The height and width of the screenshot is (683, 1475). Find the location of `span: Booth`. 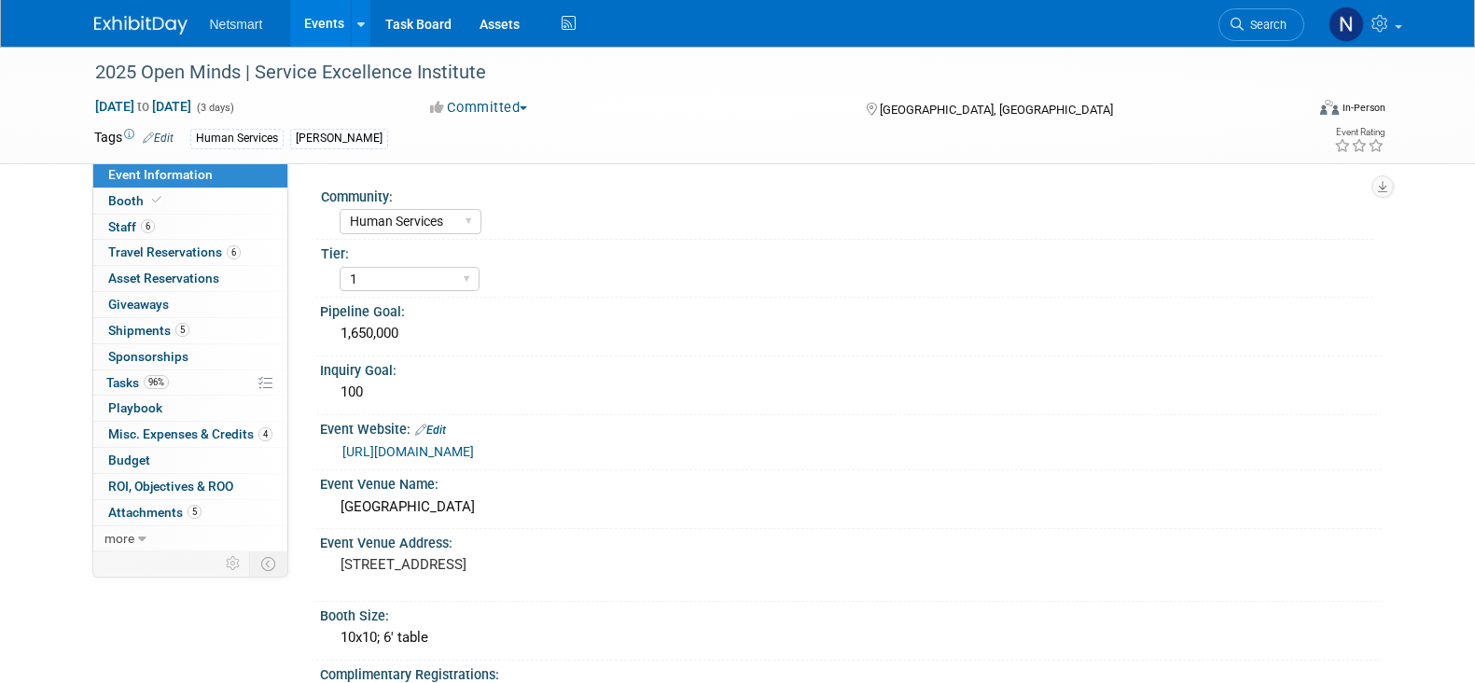

span: Booth is located at coordinates (136, 201).